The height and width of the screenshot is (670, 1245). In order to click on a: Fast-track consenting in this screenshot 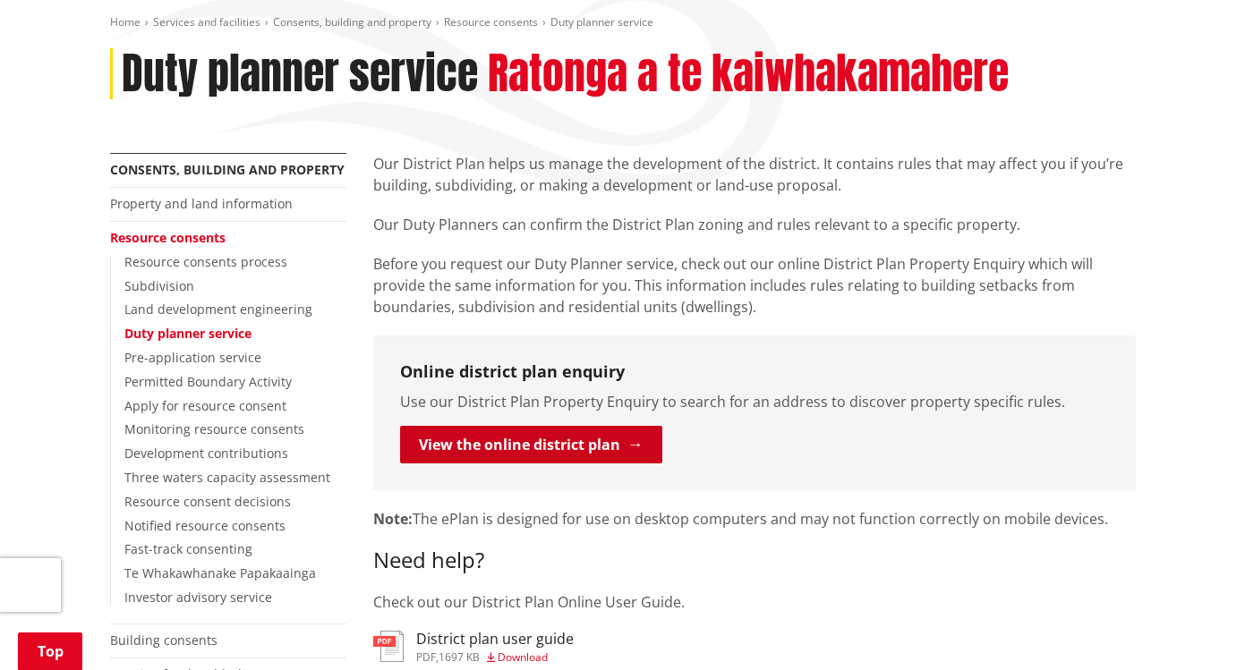, I will do `click(188, 549)`.